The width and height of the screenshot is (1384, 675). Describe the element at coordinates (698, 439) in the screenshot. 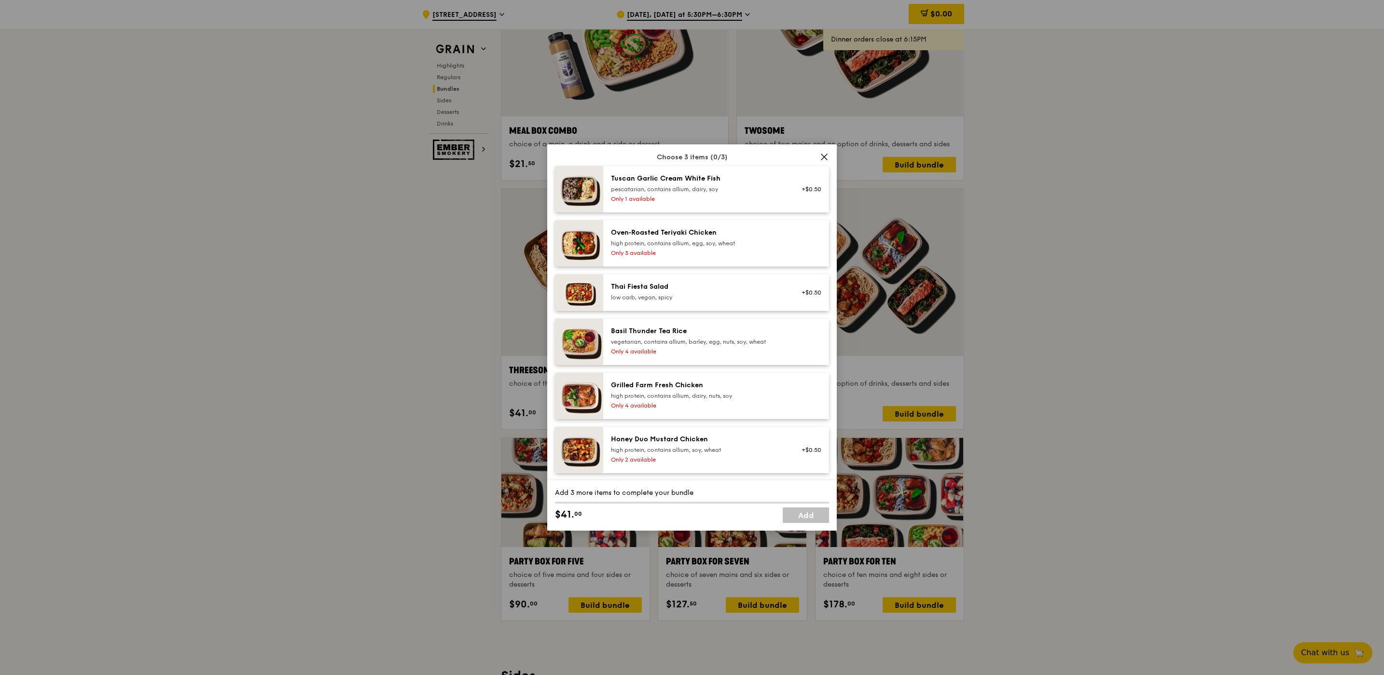

I see `div: Honey Duo Mustard Chicken` at that location.